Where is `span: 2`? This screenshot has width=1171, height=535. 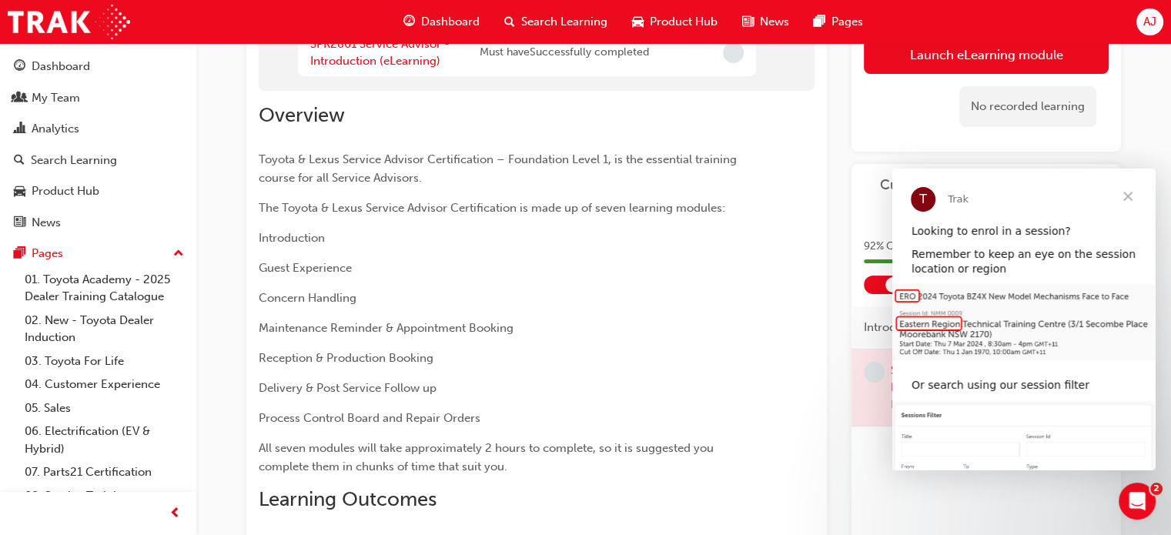 span: 2 is located at coordinates (1156, 489).